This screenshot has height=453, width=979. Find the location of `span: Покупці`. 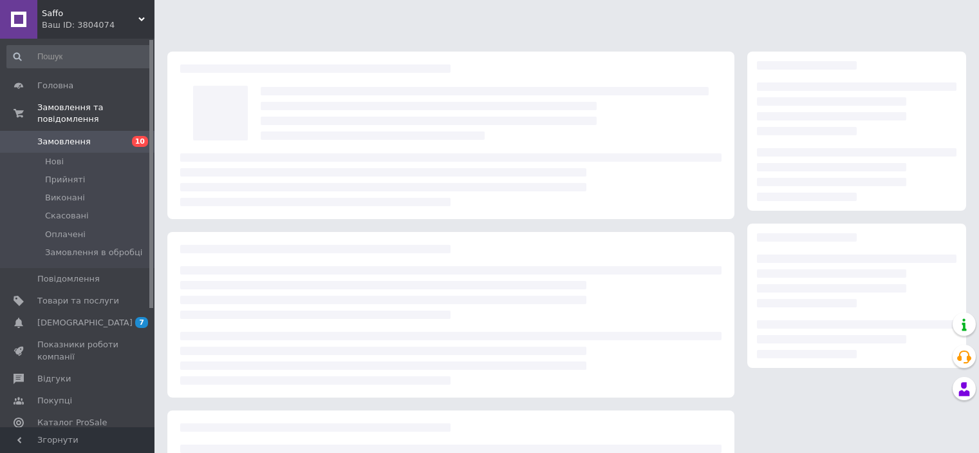

span: Покупці is located at coordinates (55, 400).